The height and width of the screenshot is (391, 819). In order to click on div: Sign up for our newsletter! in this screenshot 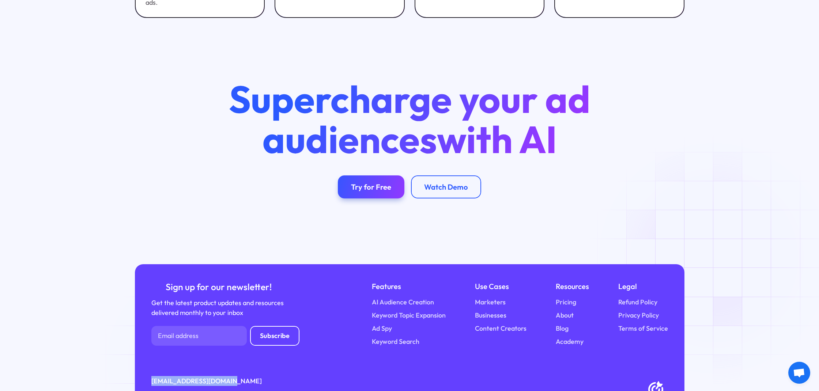, I will do `click(219, 287)`.